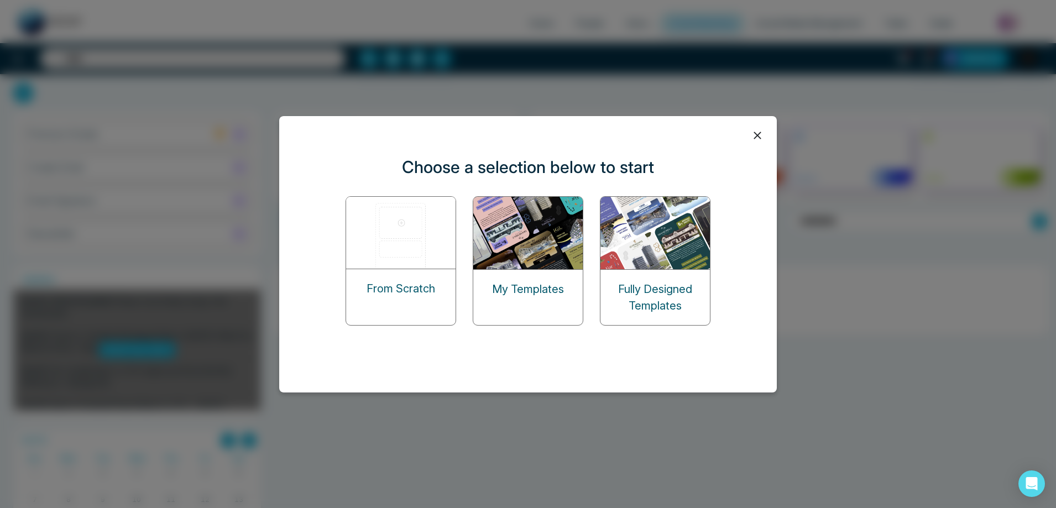 This screenshot has height=508, width=1056. I want to click on img: start-from-scratch.png, so click(401, 233).